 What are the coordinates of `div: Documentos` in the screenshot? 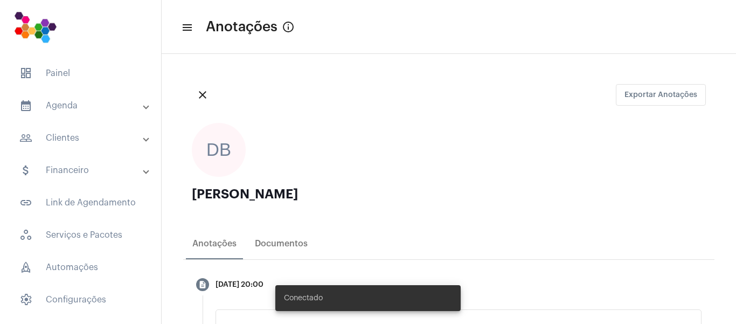 It's located at (281, 244).